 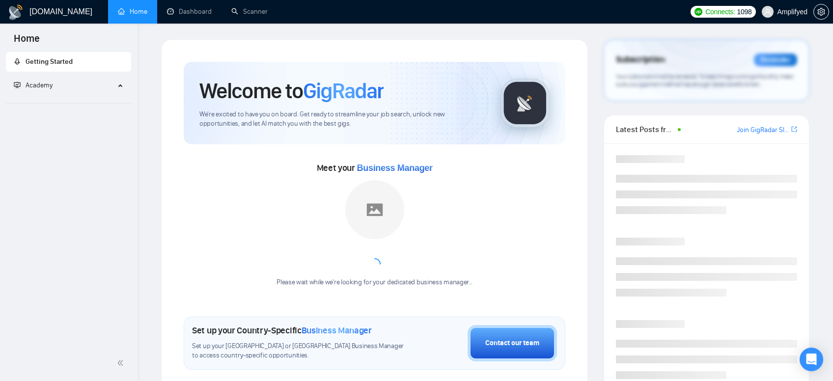 What do you see at coordinates (282, 330) in the screenshot?
I see `h1: Set up your Country-Specific` at bounding box center [282, 330].